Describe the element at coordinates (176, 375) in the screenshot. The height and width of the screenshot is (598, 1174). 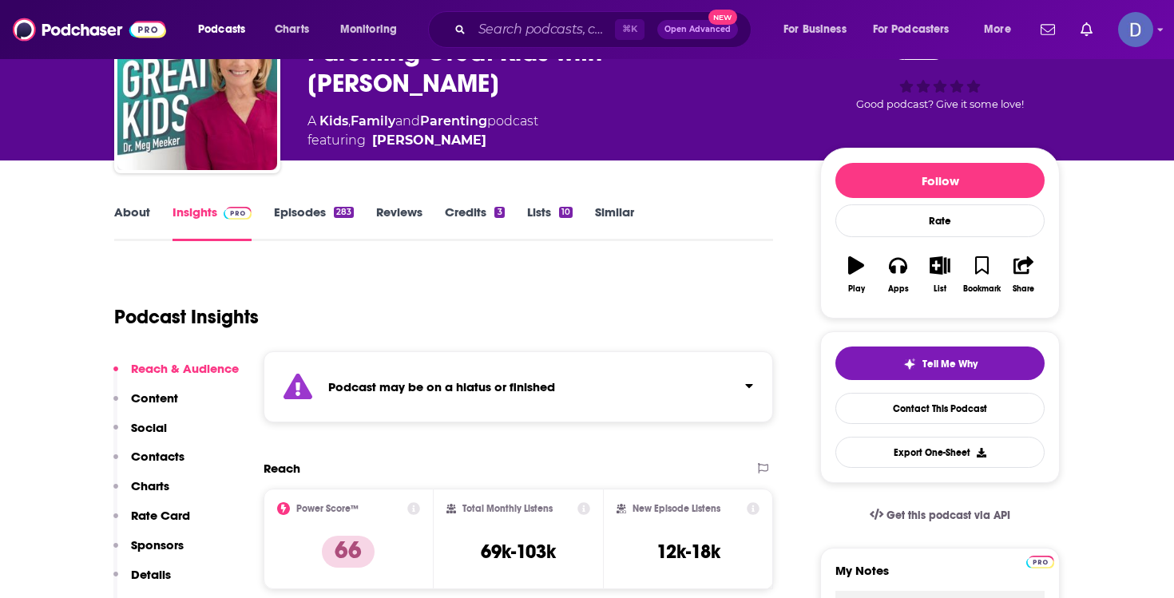
I see `button: Reach & Audience` at that location.